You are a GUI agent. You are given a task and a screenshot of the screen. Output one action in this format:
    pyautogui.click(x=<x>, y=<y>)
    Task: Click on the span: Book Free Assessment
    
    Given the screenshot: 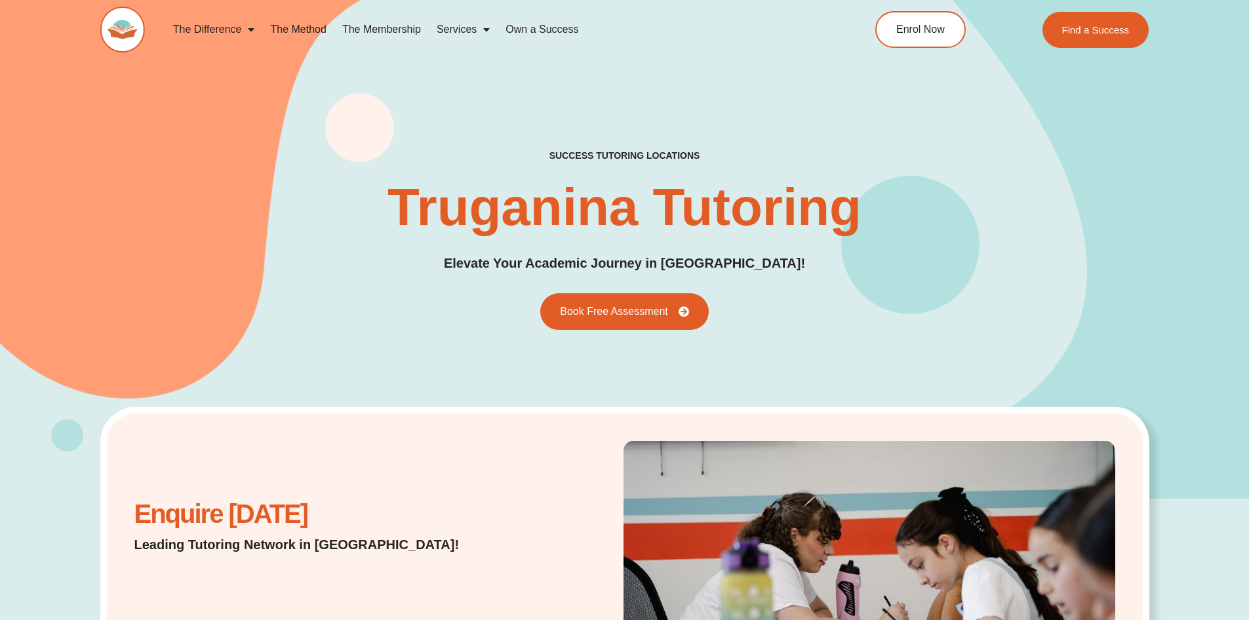 What is the action you would take?
    pyautogui.click(x=614, y=311)
    